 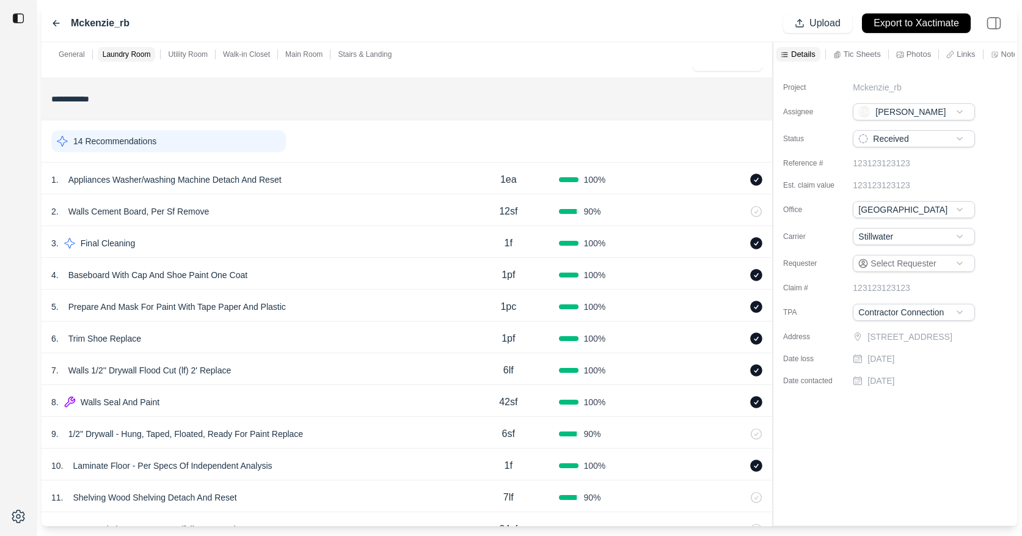 I want to click on p: Photos, so click(x=919, y=54).